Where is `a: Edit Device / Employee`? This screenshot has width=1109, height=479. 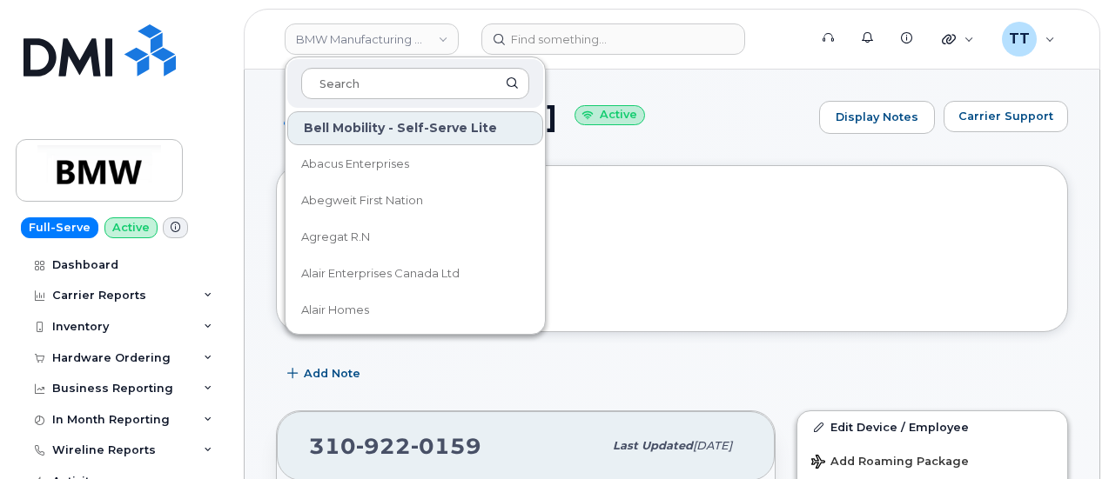
a: Edit Device / Employee is located at coordinates (932, 427).